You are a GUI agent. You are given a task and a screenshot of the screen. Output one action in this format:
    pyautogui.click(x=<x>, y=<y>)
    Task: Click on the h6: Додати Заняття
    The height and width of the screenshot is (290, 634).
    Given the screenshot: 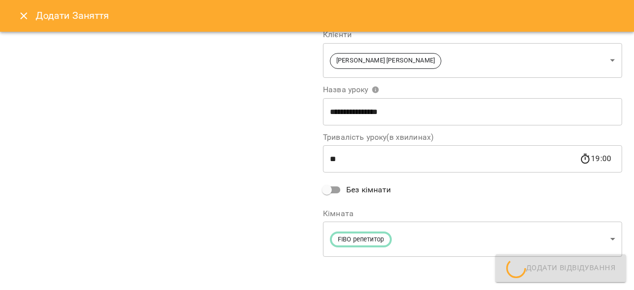 What is the action you would take?
    pyautogui.click(x=329, y=15)
    